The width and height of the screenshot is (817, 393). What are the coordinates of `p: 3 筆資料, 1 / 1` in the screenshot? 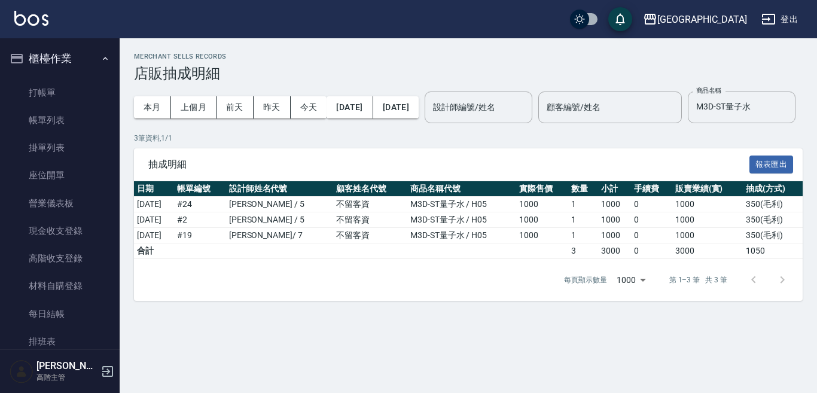 It's located at (468, 138).